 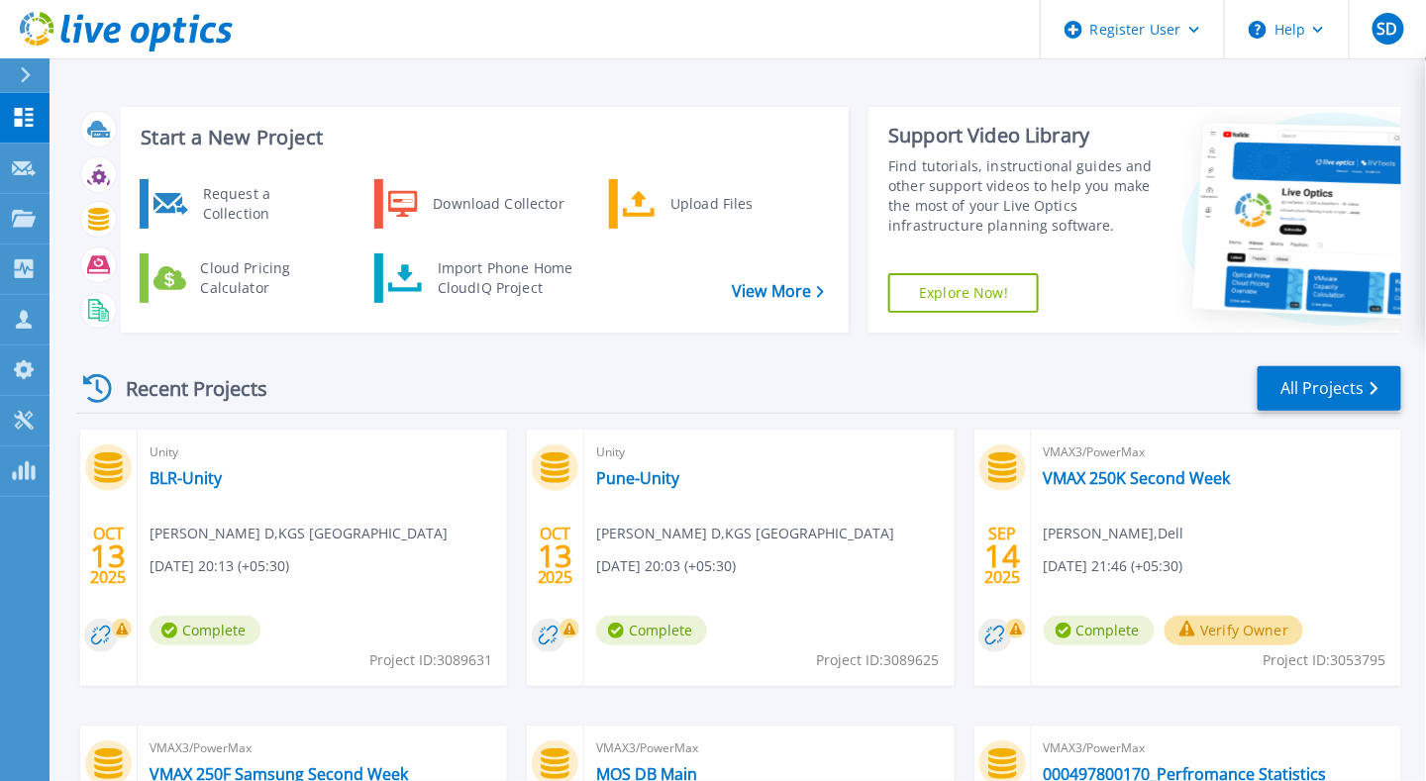 What do you see at coordinates (482, 138) in the screenshot?
I see `h3: Start a New Project` at bounding box center [482, 138].